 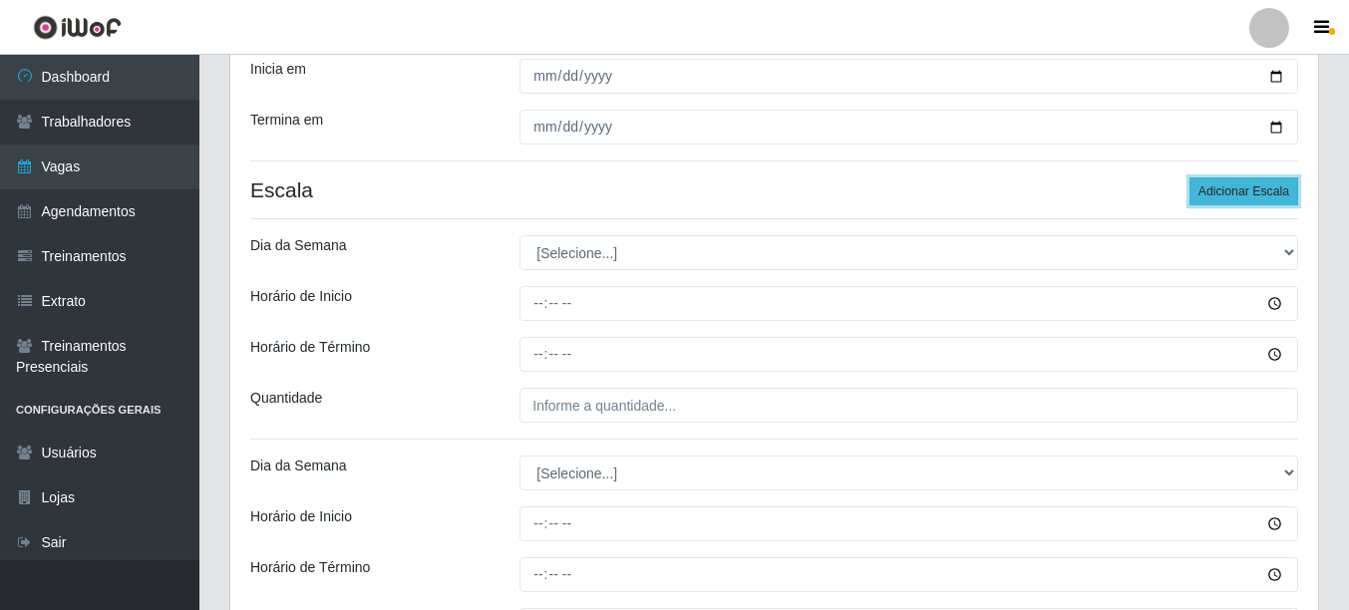 What do you see at coordinates (286, 120) in the screenshot?
I see `label: Termina em` at bounding box center [286, 120].